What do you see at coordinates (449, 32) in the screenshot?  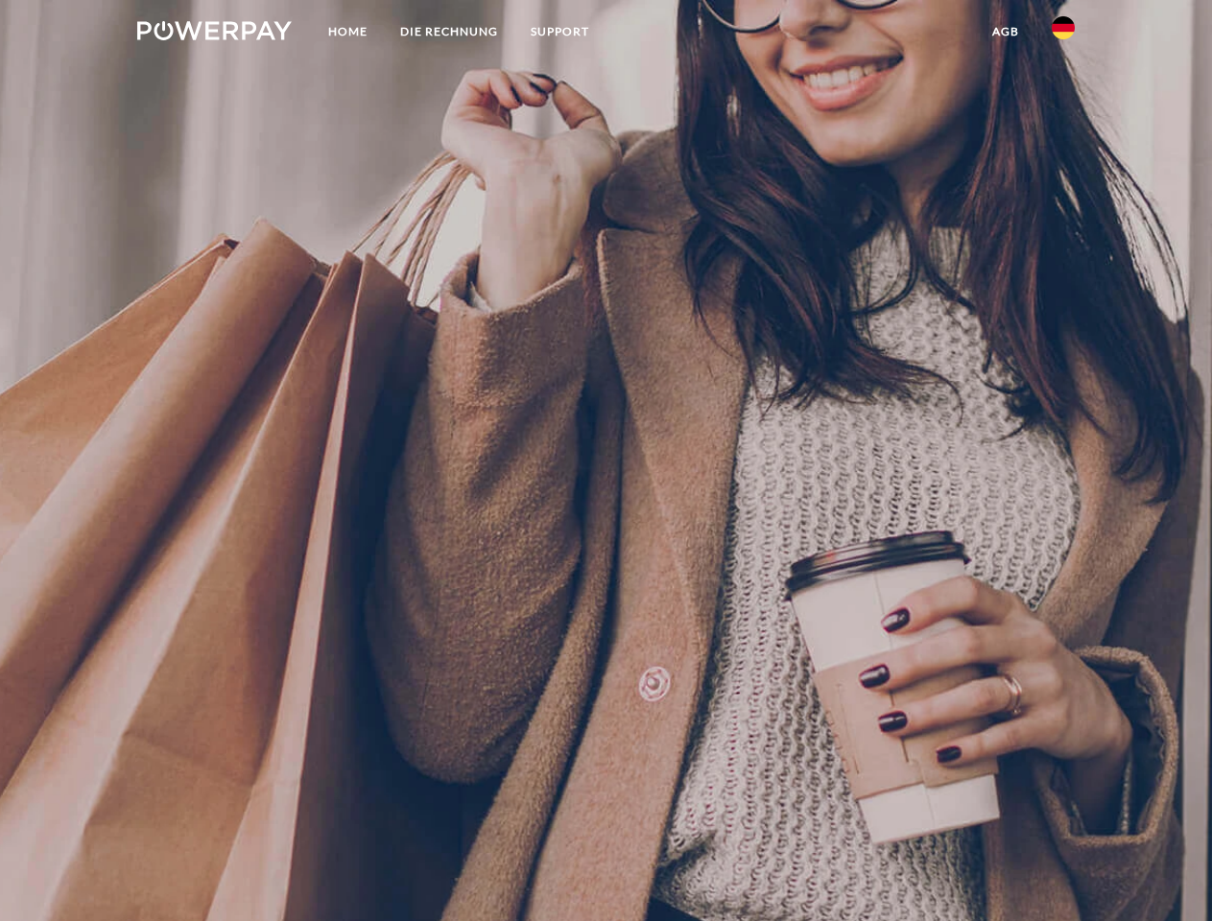 I see `a: DIE RECHNUNG` at bounding box center [449, 32].